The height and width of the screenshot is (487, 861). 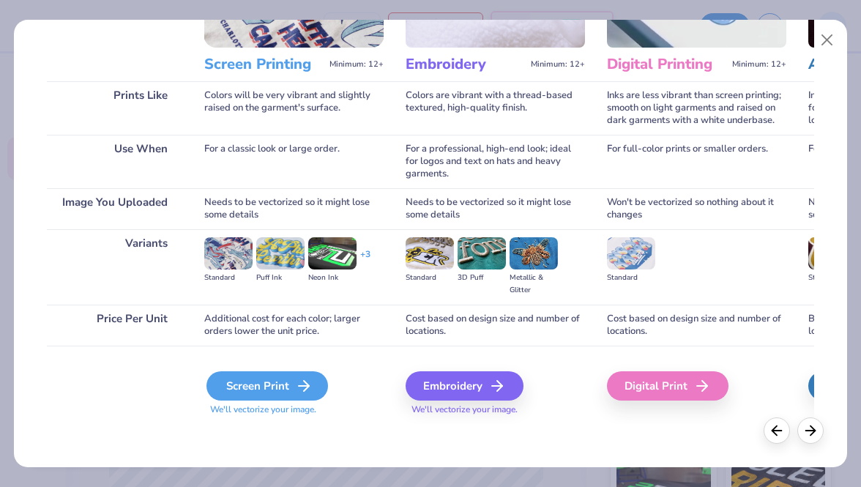 I want to click on h3: Screen Printing, so click(x=264, y=64).